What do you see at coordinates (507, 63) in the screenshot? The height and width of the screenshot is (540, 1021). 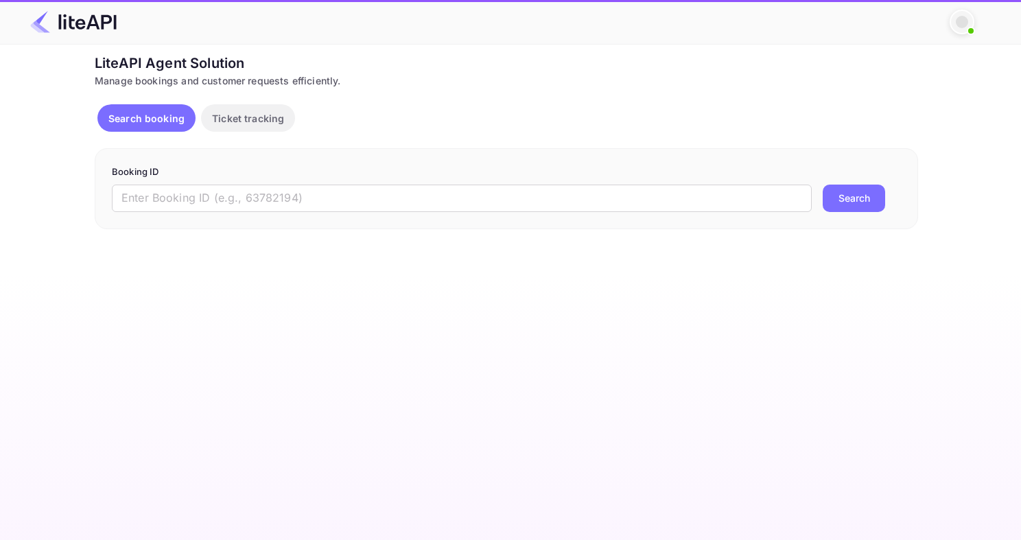 I see `div: LiteAPI Agent Solution` at bounding box center [507, 63].